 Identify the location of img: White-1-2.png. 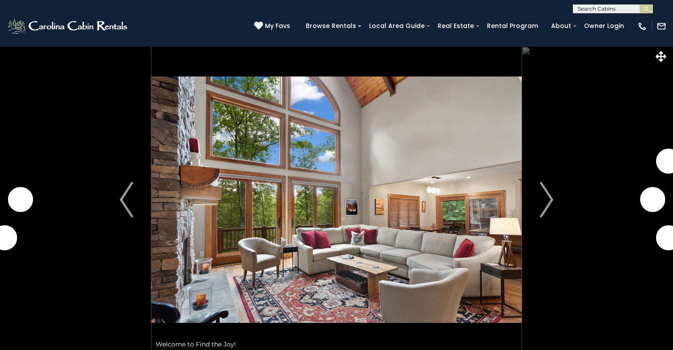
(68, 26).